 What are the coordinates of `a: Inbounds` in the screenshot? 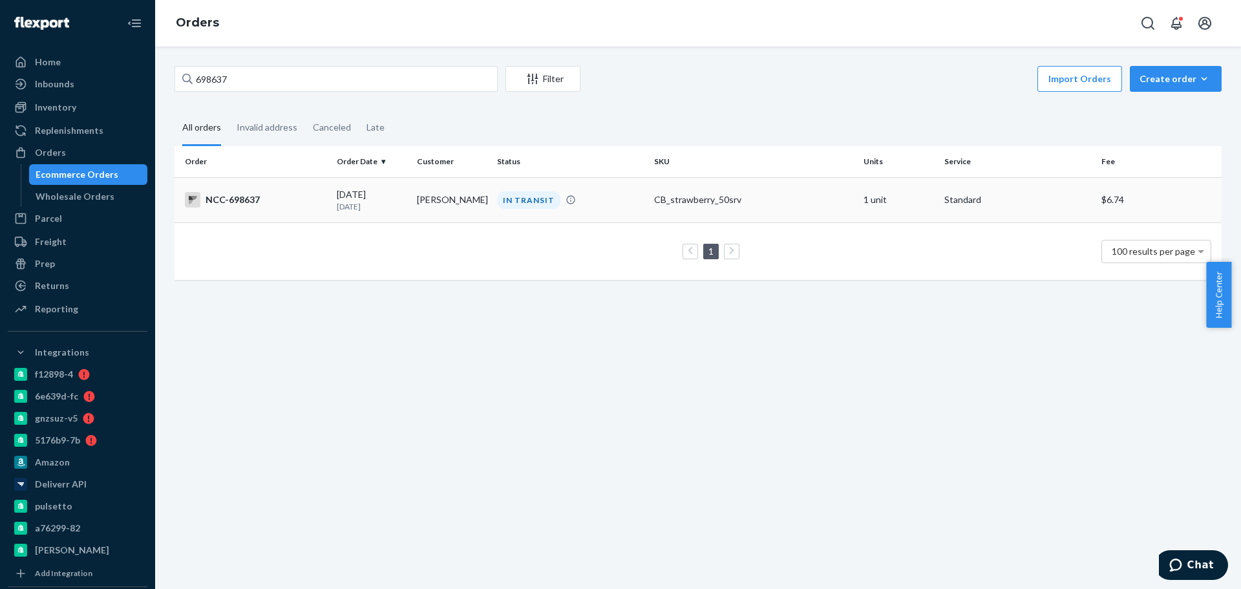 It's located at (78, 84).